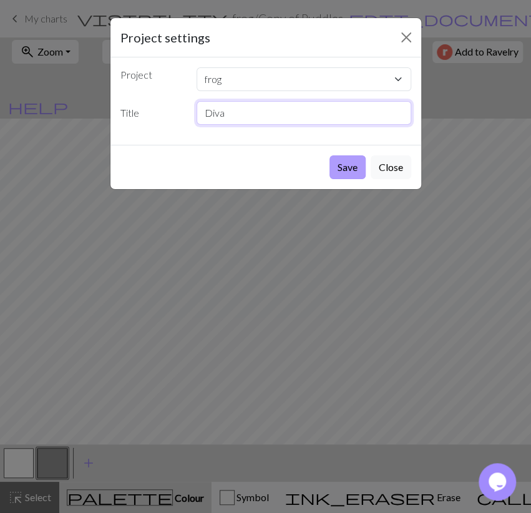  Describe the element at coordinates (347, 167) in the screenshot. I see `button: Save` at that location.